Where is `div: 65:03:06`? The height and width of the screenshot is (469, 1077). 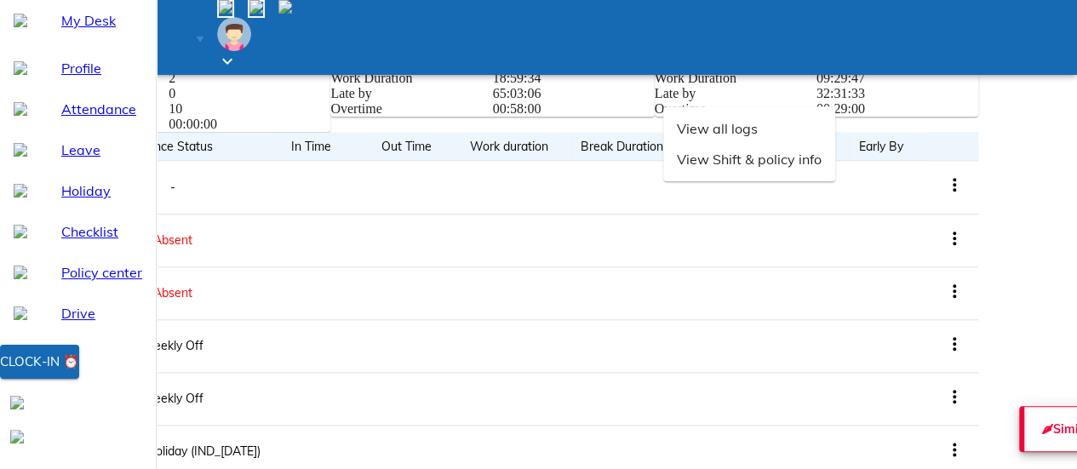 div: 65:03:06 is located at coordinates (573, 94).